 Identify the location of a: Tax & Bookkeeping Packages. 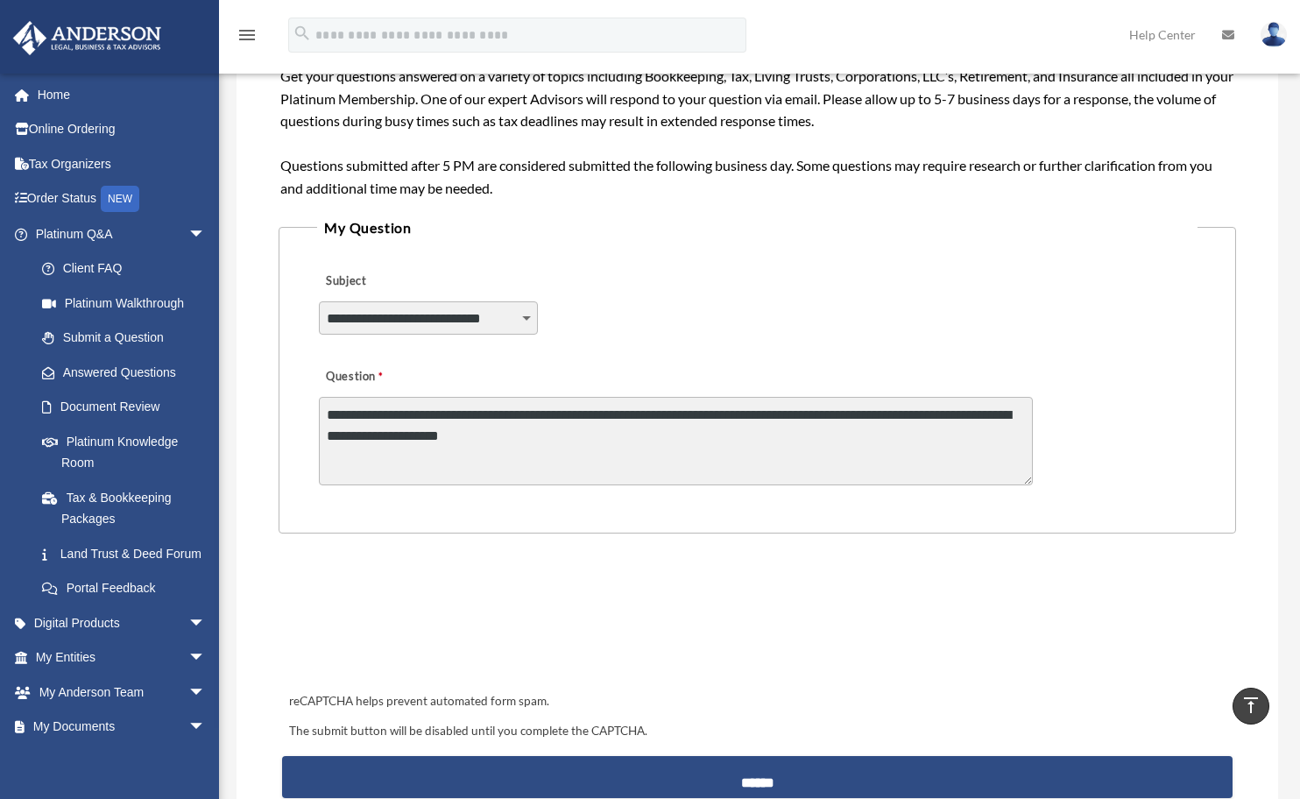
(128, 508).